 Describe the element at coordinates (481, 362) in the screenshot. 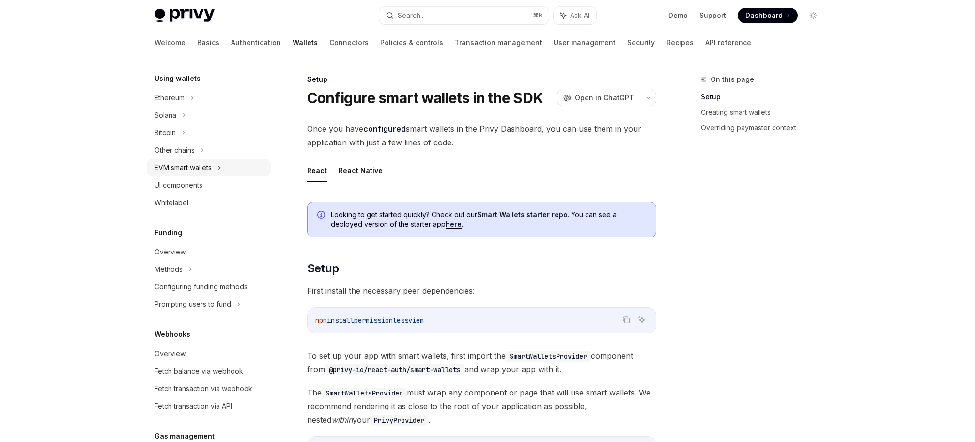

I see `span: To set up your app with smart wallets, first import the component from and wrap your app with it.` at that location.